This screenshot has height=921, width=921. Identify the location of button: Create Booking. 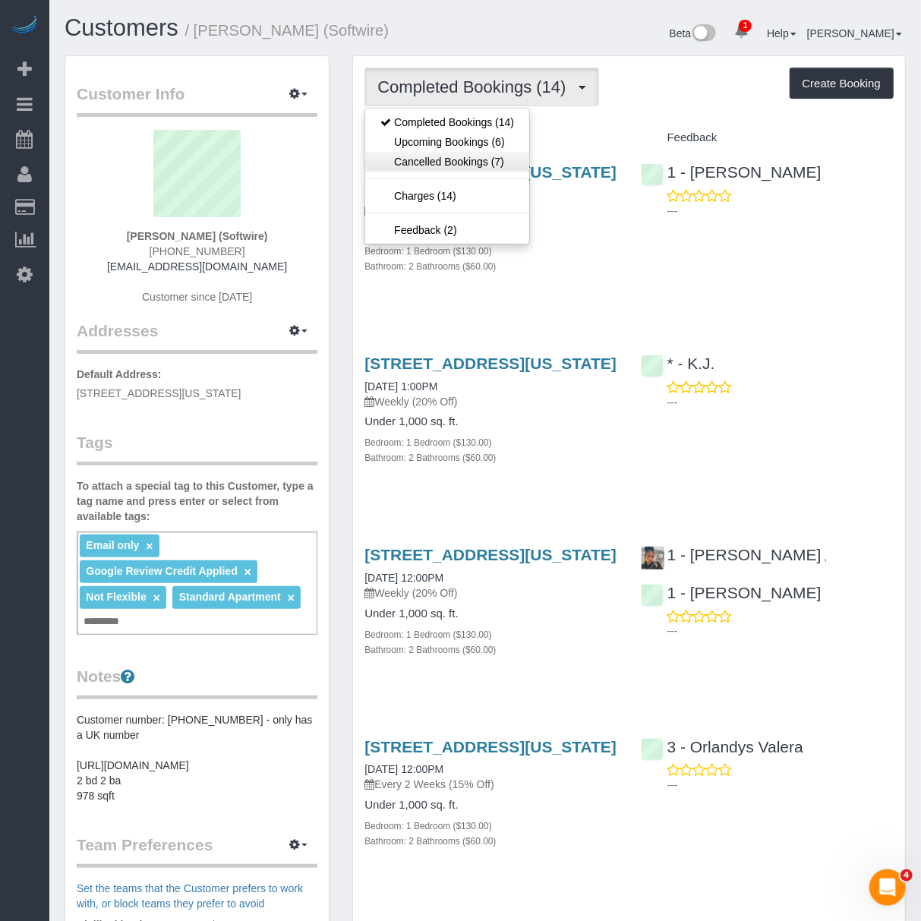
(842, 84).